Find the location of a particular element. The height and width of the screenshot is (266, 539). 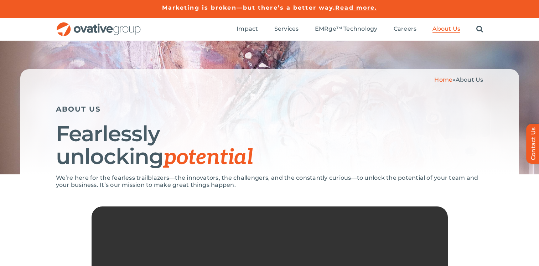

h1: Fearlessly unlocking is located at coordinates (270, 145).